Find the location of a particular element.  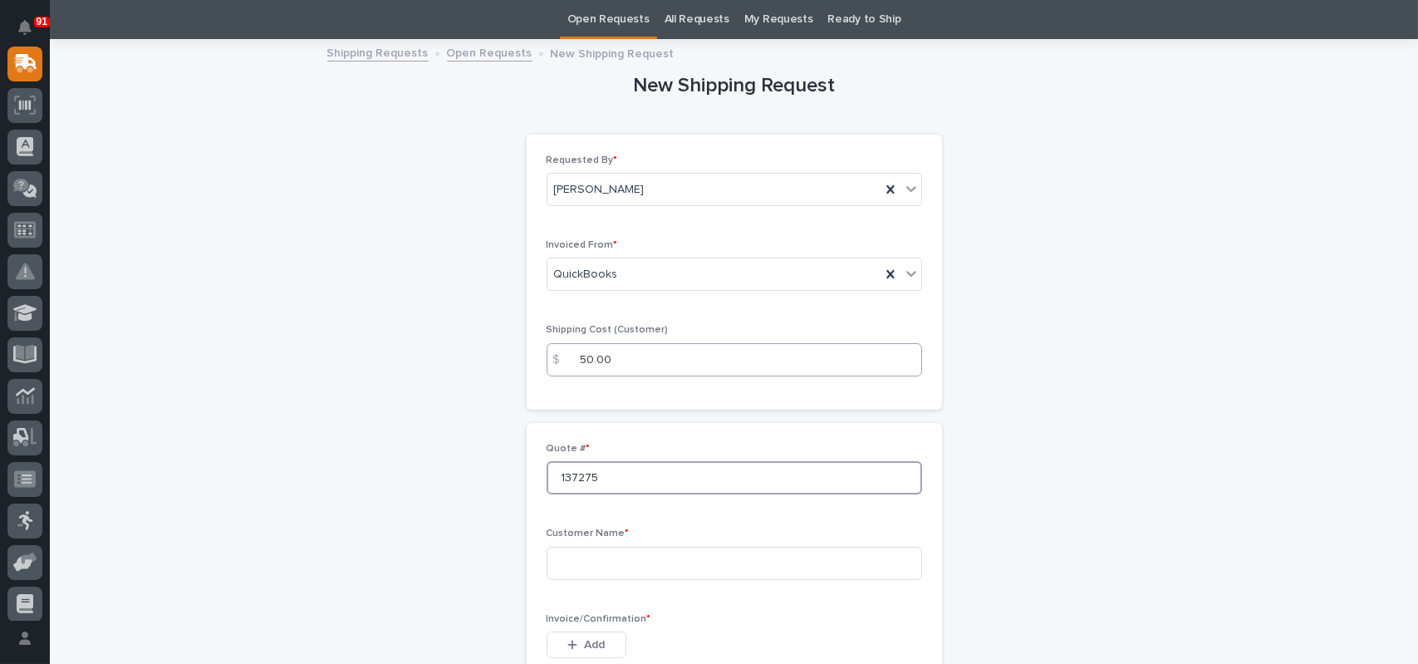

span: Requested By is located at coordinates (582, 160).